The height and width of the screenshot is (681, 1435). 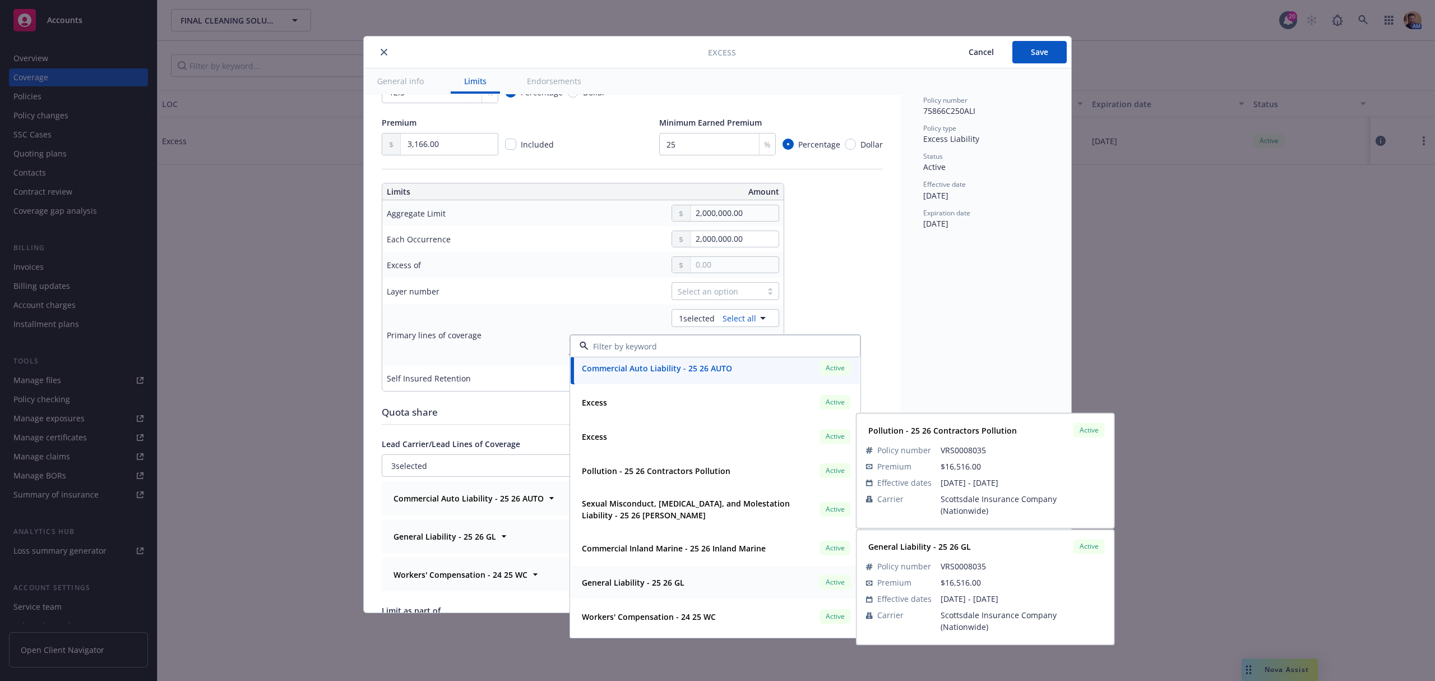 I want to click on span: Effective date, so click(x=945, y=184).